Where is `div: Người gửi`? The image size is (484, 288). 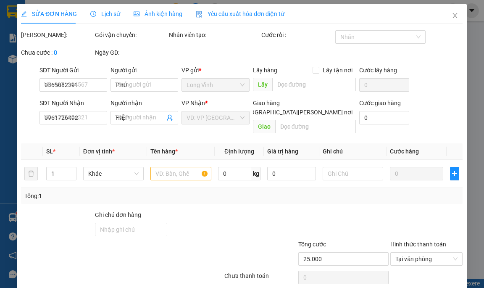
div: Người gửi is located at coordinates (144, 70).